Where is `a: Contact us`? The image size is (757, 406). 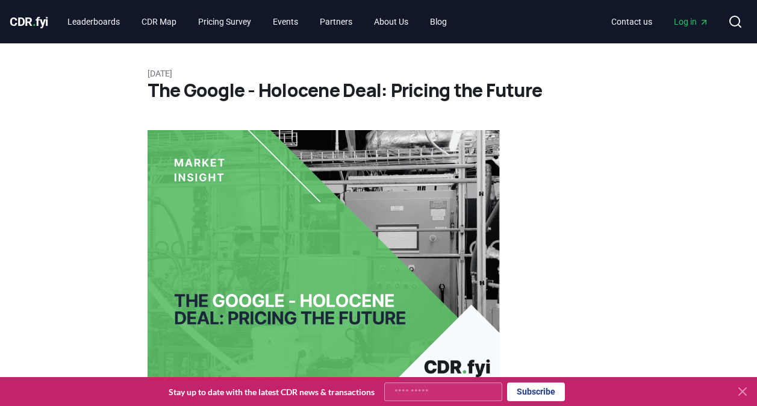 a: Contact us is located at coordinates (632, 22).